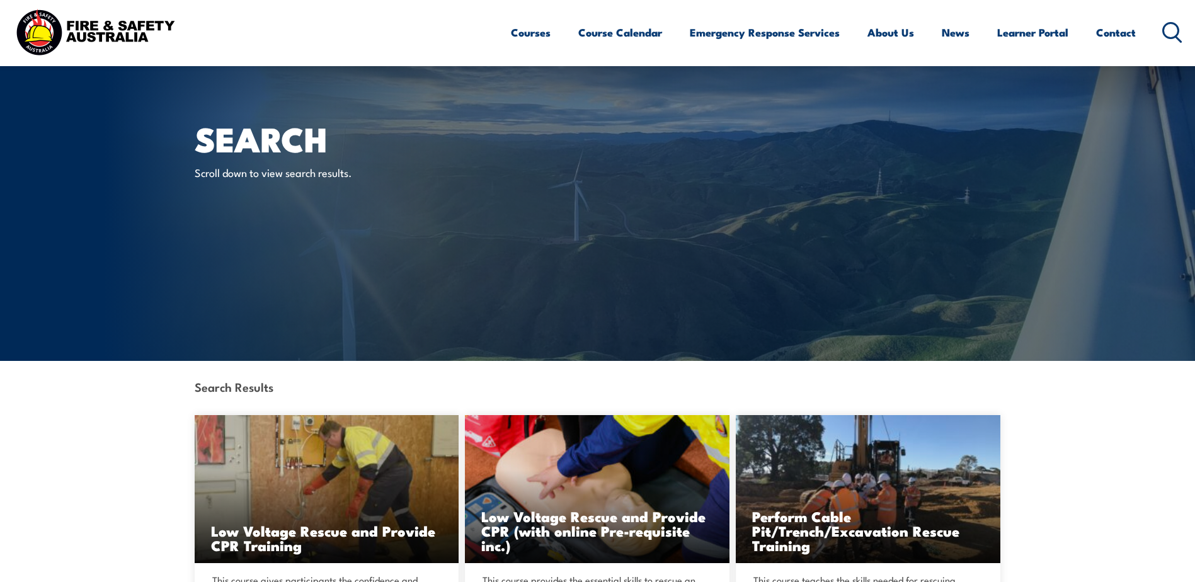 This screenshot has width=1195, height=582. I want to click on a: Courses, so click(530, 32).